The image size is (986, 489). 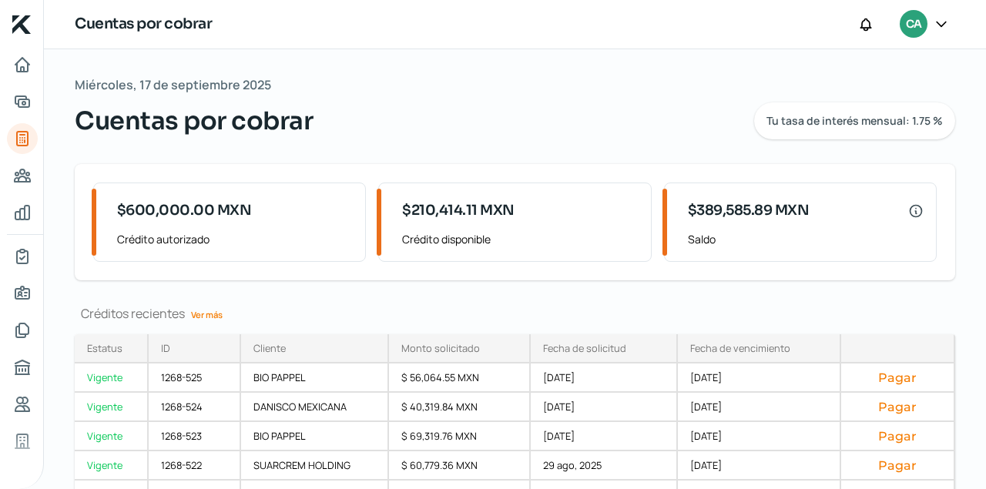 What do you see at coordinates (458, 210) in the screenshot?
I see `span: $210,414.11 MXN` at bounding box center [458, 210].